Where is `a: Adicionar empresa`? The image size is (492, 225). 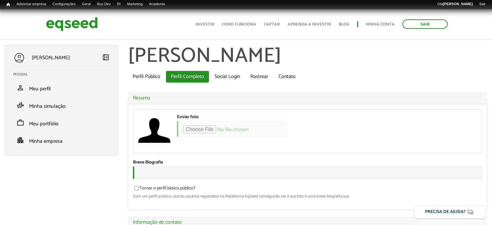
a: Adicionar empresa is located at coordinates (31, 4).